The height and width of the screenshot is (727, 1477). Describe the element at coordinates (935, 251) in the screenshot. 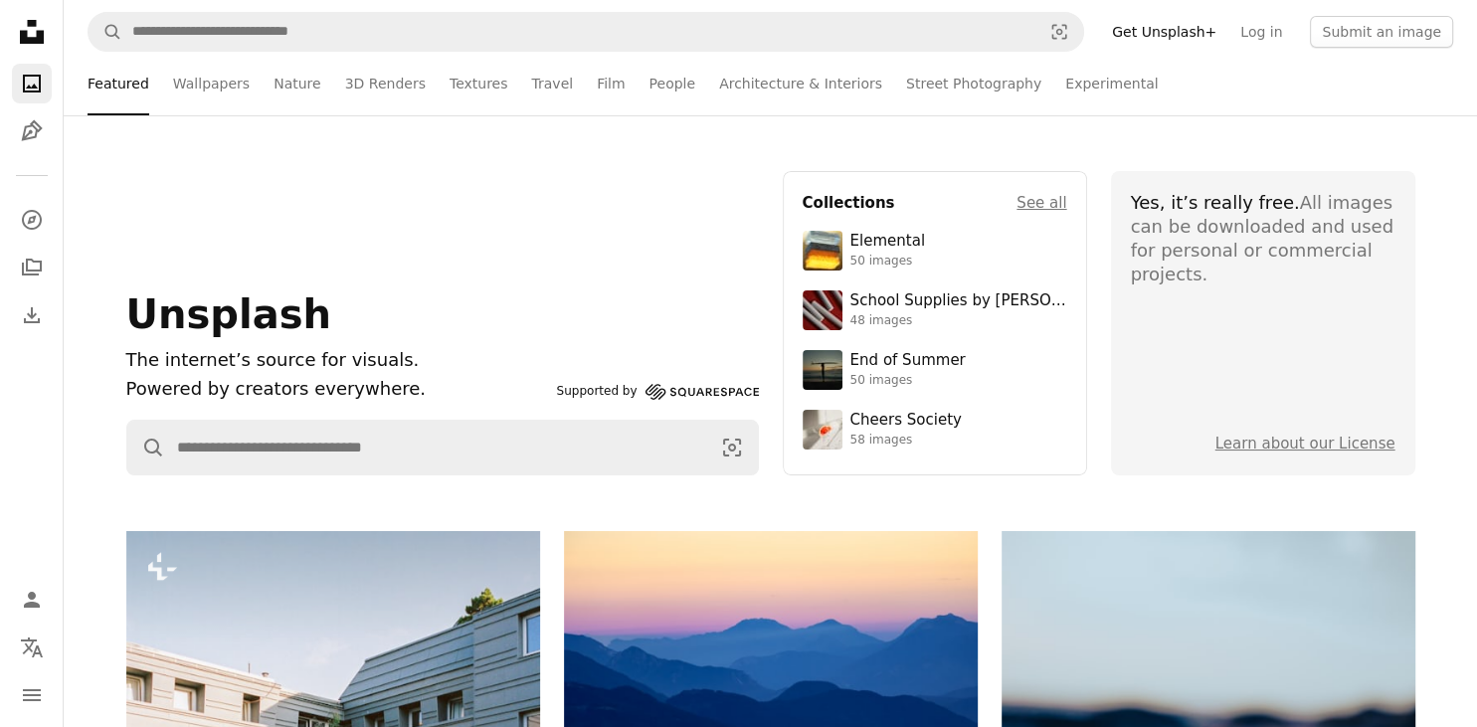

I see `a: Elemental50 images` at that location.